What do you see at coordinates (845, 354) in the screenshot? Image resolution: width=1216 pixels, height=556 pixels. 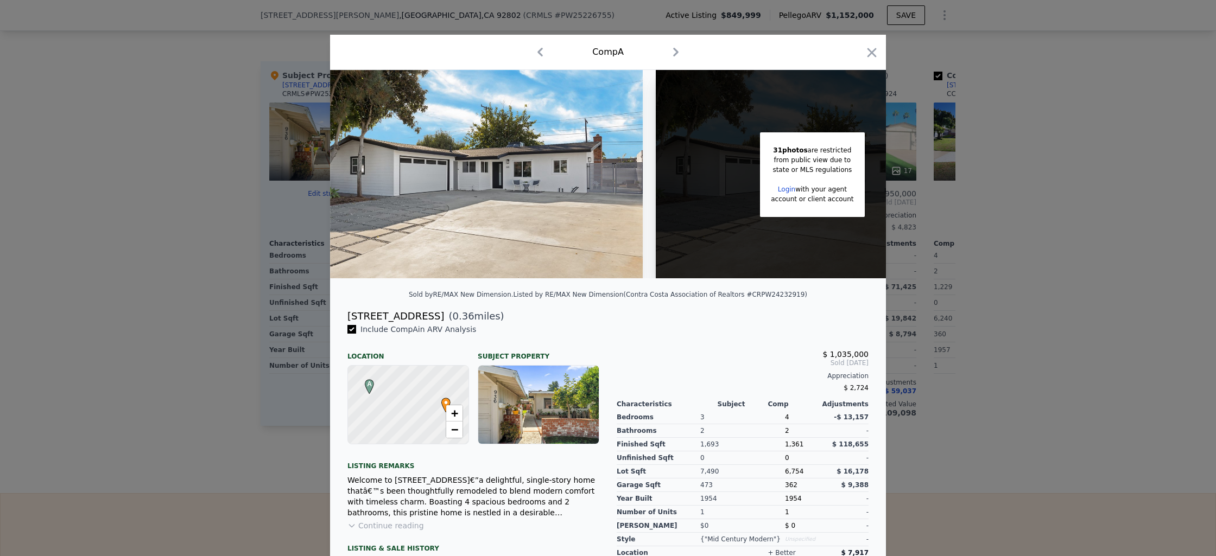 I see `span: $ 1,035,000` at bounding box center [845, 354].